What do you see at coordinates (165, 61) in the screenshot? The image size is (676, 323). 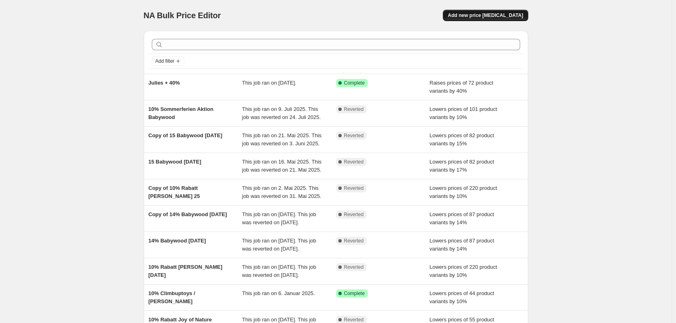 I see `span: Add filter` at bounding box center [165, 61].